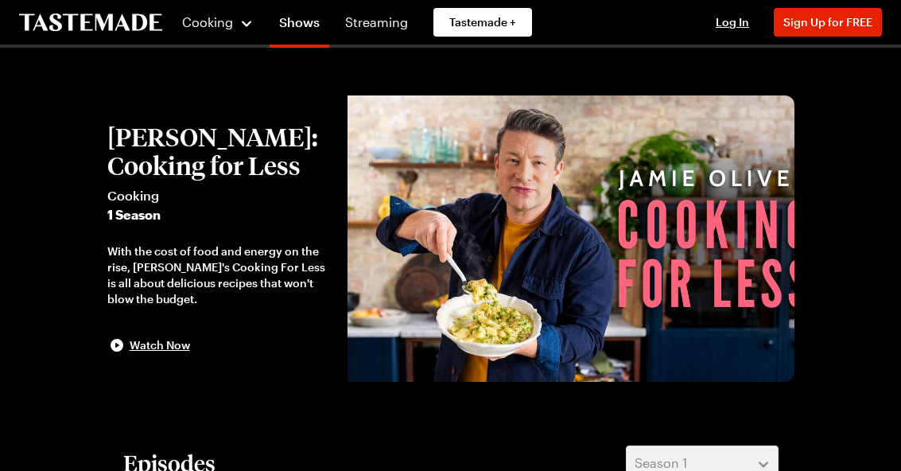  What do you see at coordinates (483, 22) in the screenshot?
I see `a: Tastemade +` at bounding box center [483, 22].